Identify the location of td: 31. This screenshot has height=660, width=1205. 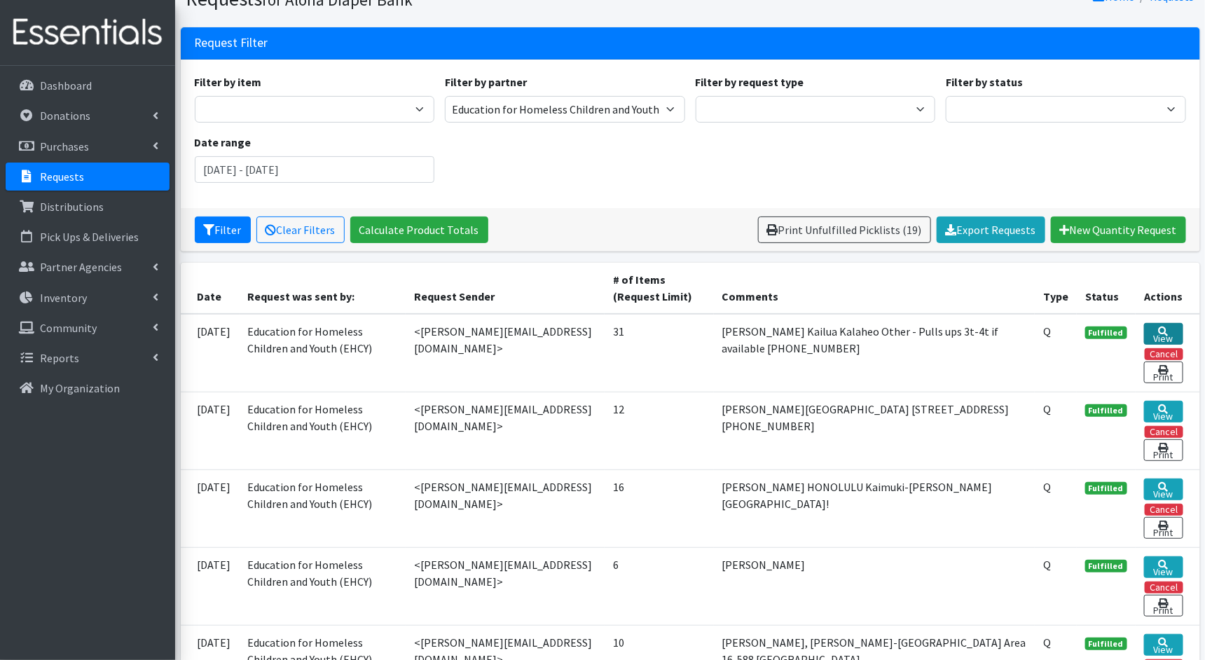
(659, 353).